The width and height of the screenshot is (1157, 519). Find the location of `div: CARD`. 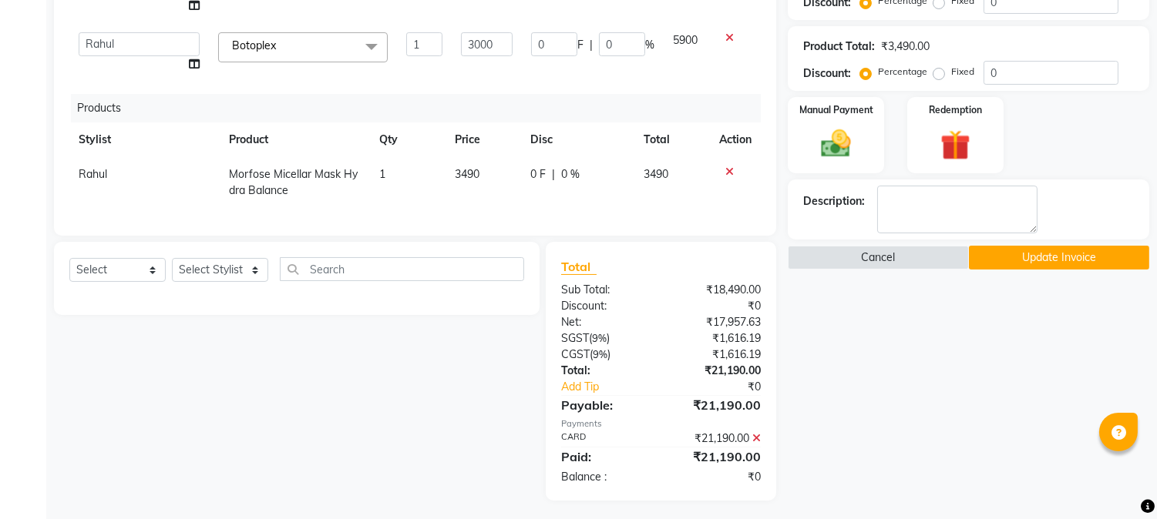

div: CARD is located at coordinates (605, 438).